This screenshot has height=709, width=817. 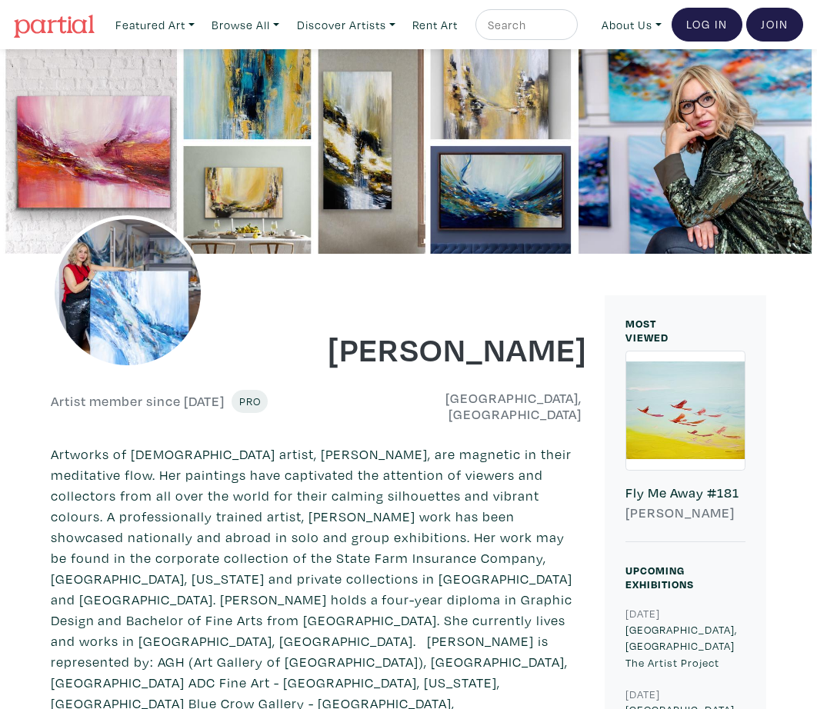 What do you see at coordinates (249, 401) in the screenshot?
I see `span: Pro` at bounding box center [249, 401].